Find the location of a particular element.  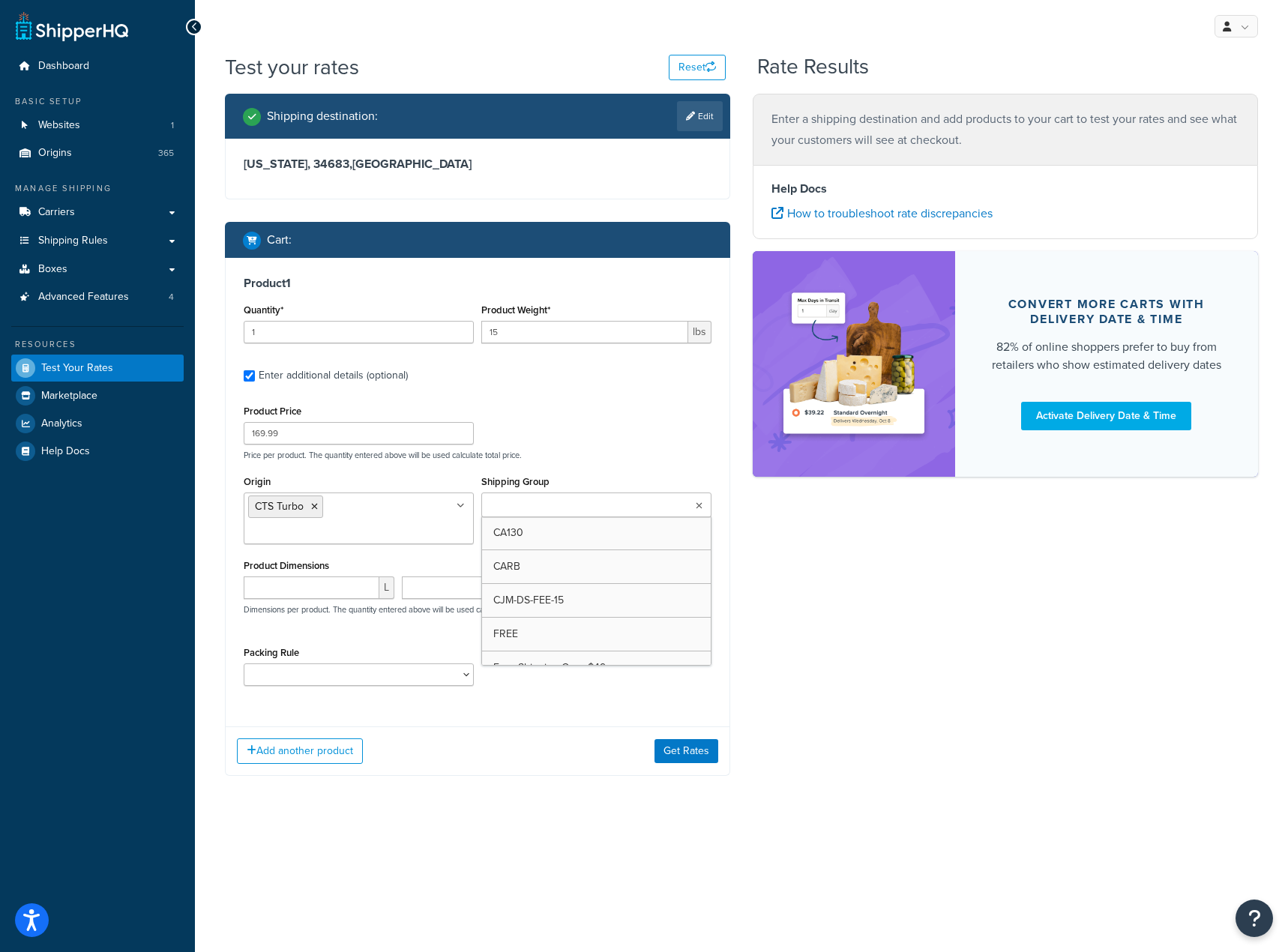

div: Resources is located at coordinates (97, 344).